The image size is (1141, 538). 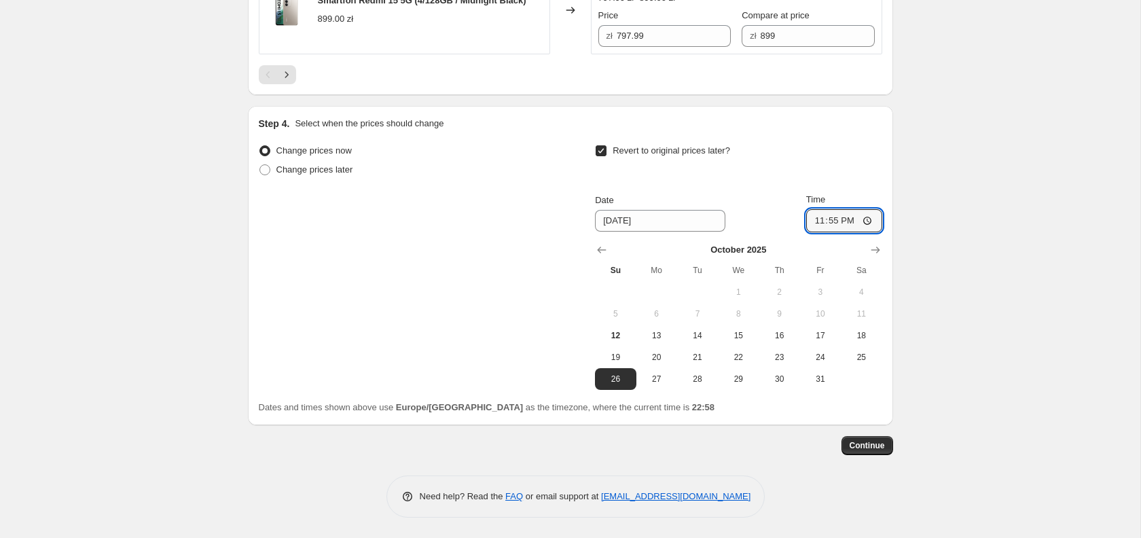 I want to click on span: Compare at price, so click(x=775, y=15).